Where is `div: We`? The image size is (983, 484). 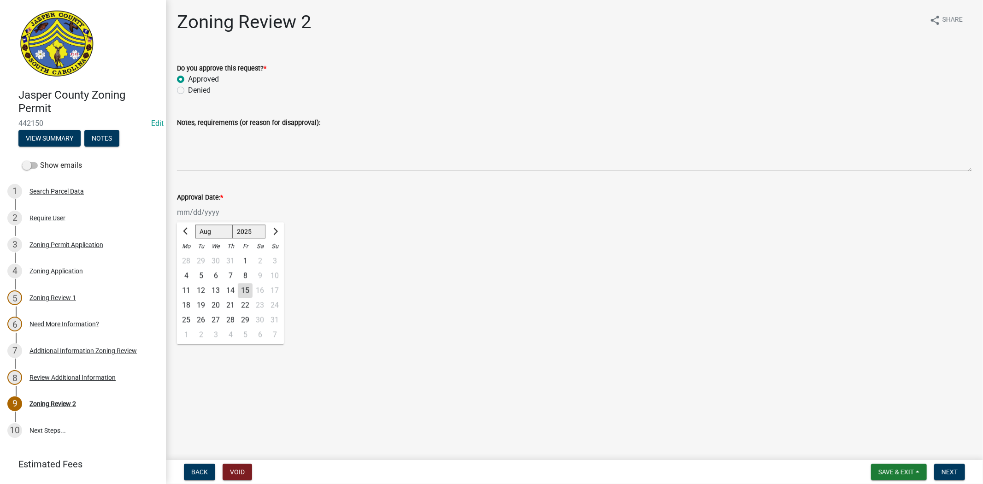
div: We is located at coordinates (216, 246).